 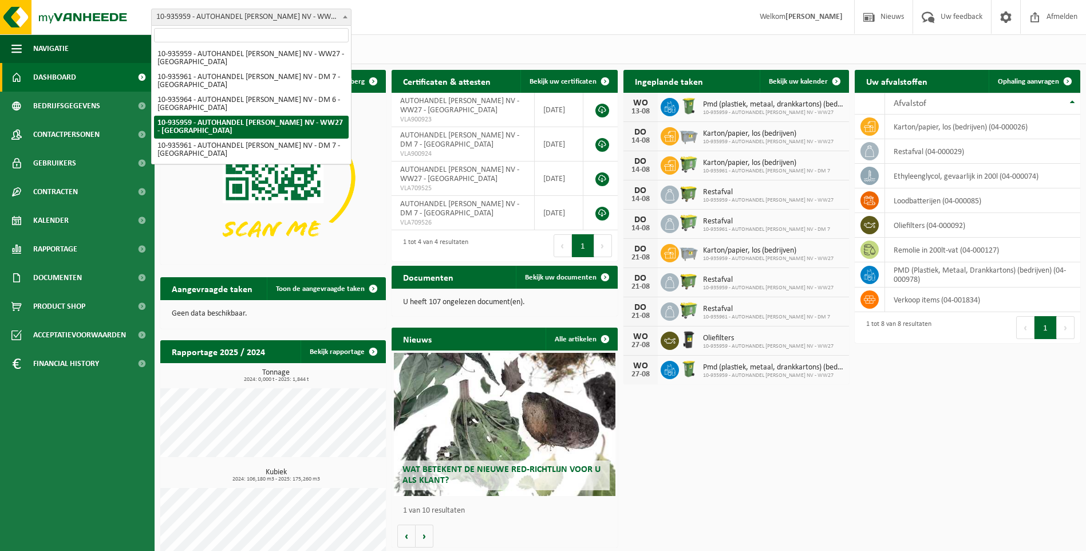 What do you see at coordinates (983, 200) in the screenshot?
I see `td: loodbatterijen (04-000085)` at bounding box center [983, 200].